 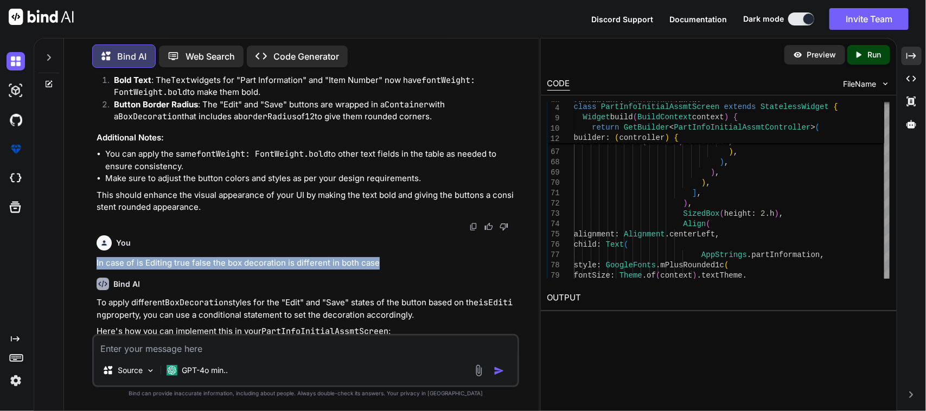 I want to click on li: : The widgets for "Part Information" and "Item Number" now have to make them bold., so click(x=311, y=86).